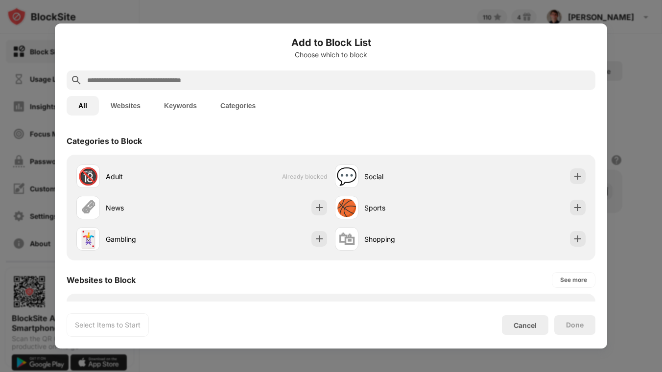 The height and width of the screenshot is (372, 662). I want to click on img: search.svg, so click(76, 80).